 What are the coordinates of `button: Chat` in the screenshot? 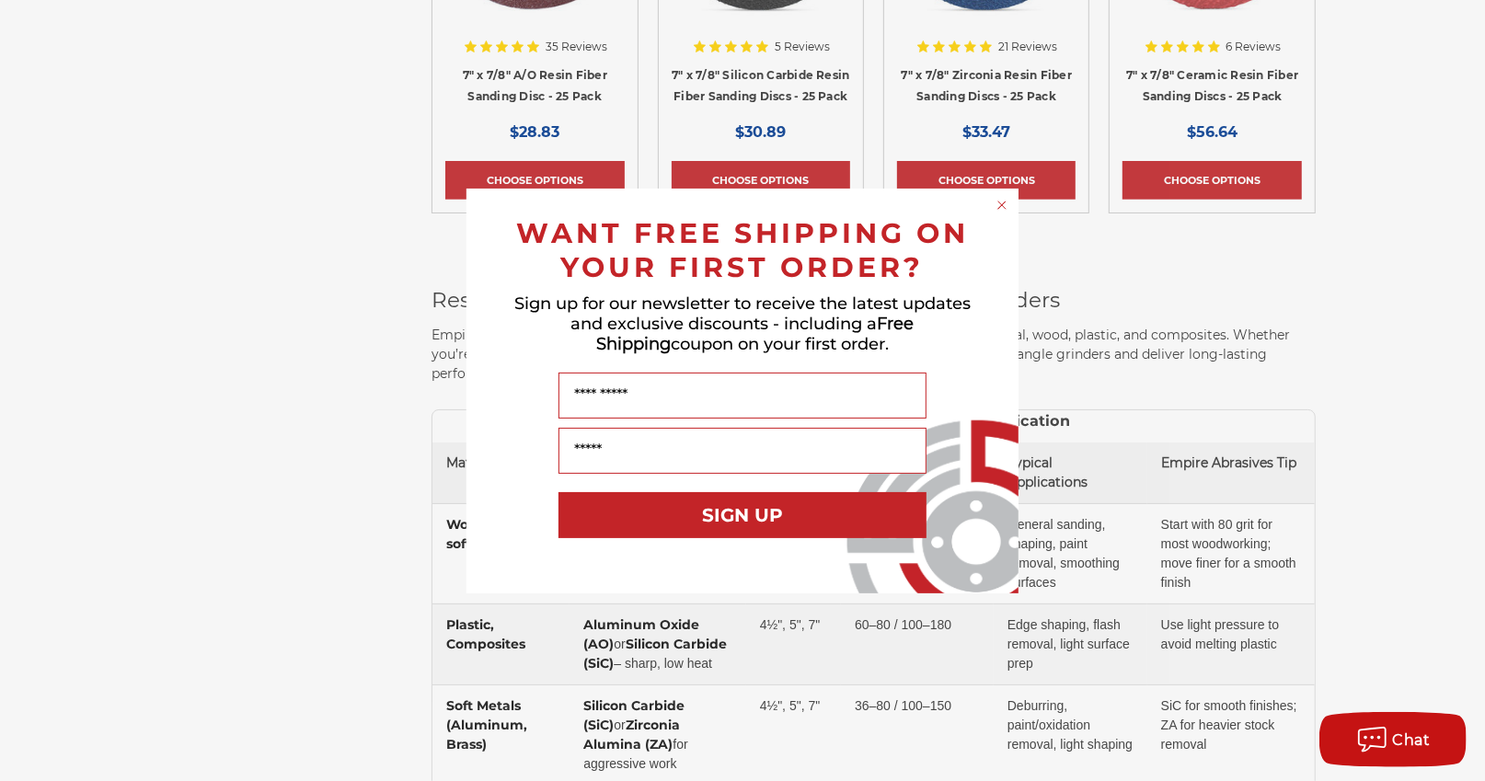 It's located at (1393, 740).